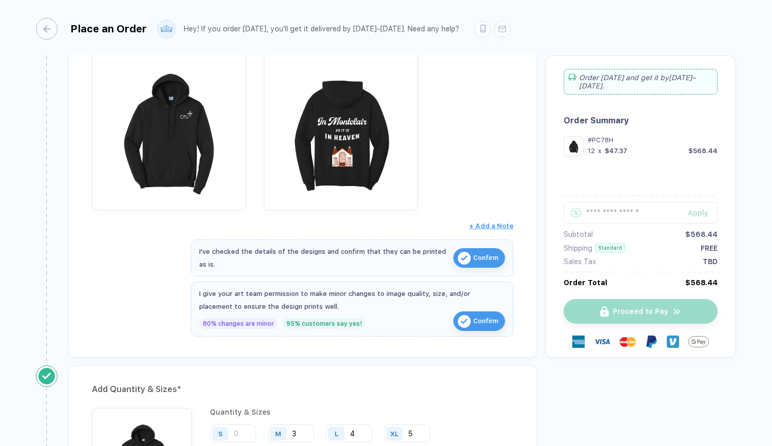 This screenshot has width=772, height=446. What do you see at coordinates (580, 261) in the screenshot?
I see `div: Sales Tax` at bounding box center [580, 261].